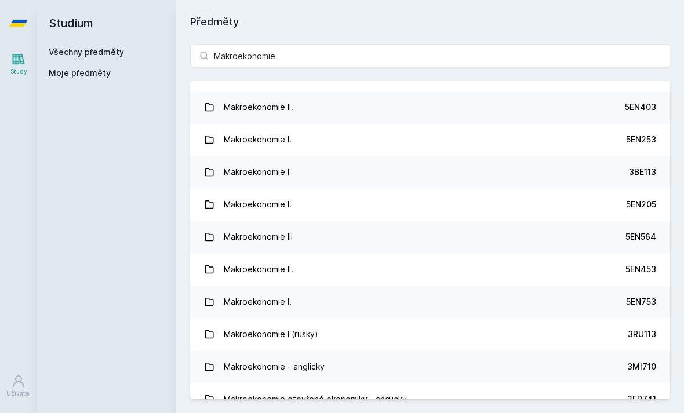  Describe the element at coordinates (430, 140) in the screenshot. I see `a: Makroekonomie I. 5EN253` at that location.